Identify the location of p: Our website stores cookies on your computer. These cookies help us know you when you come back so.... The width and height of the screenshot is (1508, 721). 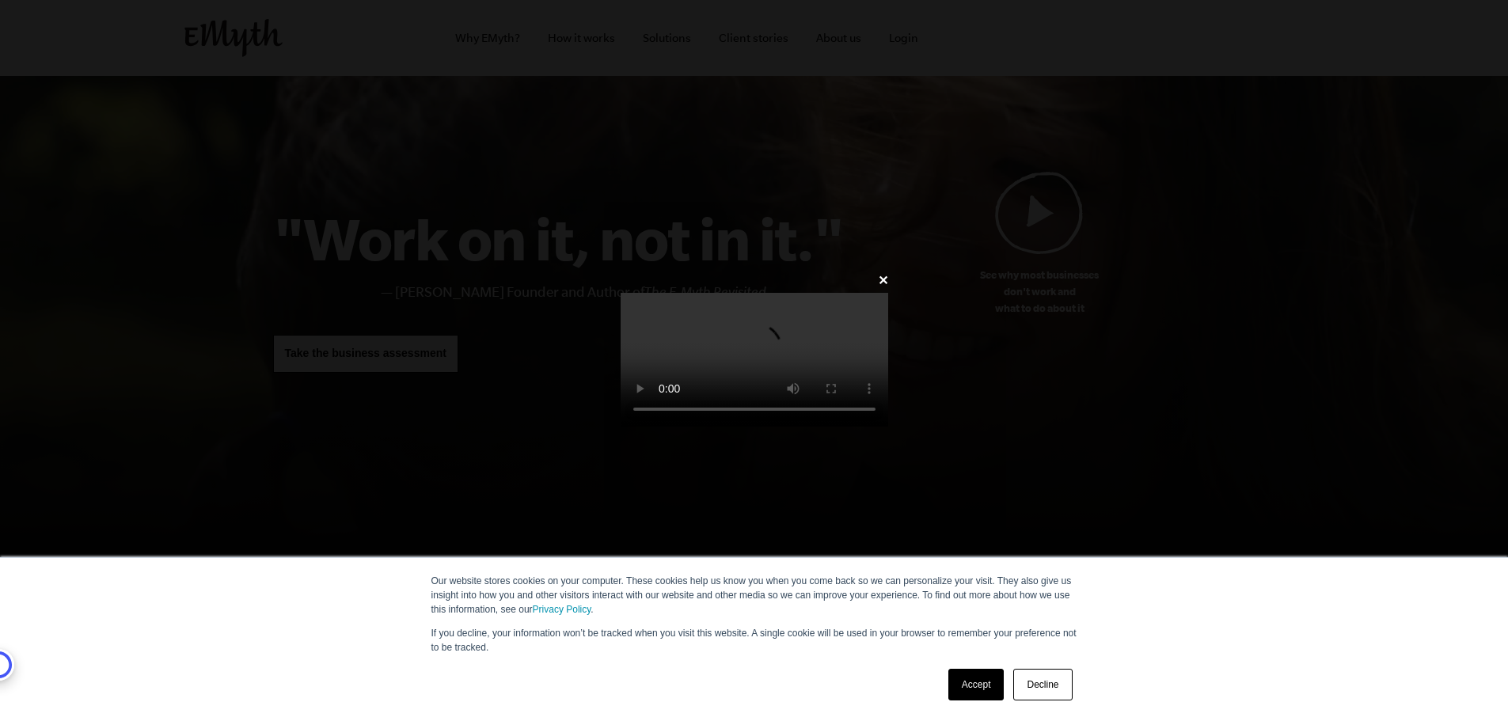
(754, 595).